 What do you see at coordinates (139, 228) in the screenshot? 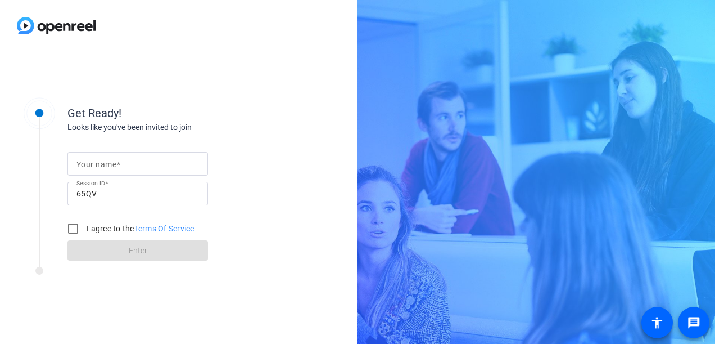
I see `label: I agree to the` at bounding box center [139, 228].